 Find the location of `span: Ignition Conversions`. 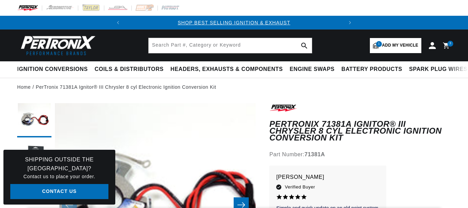

span: Ignition Conversions is located at coordinates (53, 69).